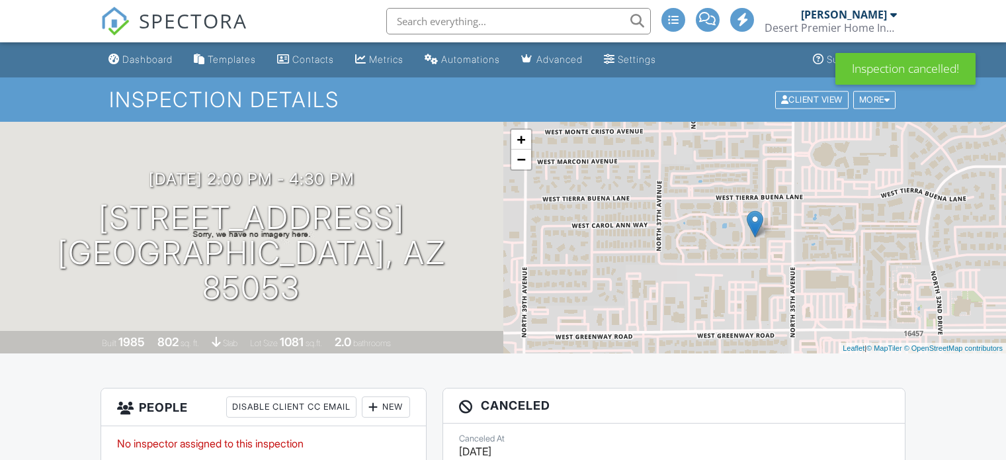 The width and height of the screenshot is (1006, 460). Describe the element at coordinates (812, 99) in the screenshot. I see `div: Client View` at that location.